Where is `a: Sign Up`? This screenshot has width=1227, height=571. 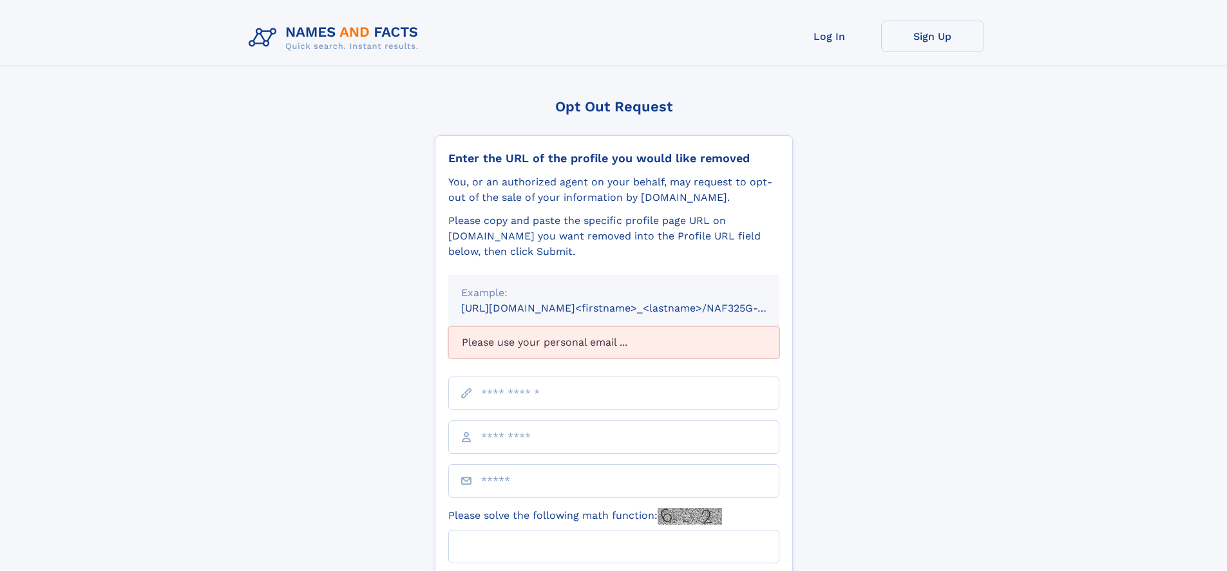
a: Sign Up is located at coordinates (933, 36).